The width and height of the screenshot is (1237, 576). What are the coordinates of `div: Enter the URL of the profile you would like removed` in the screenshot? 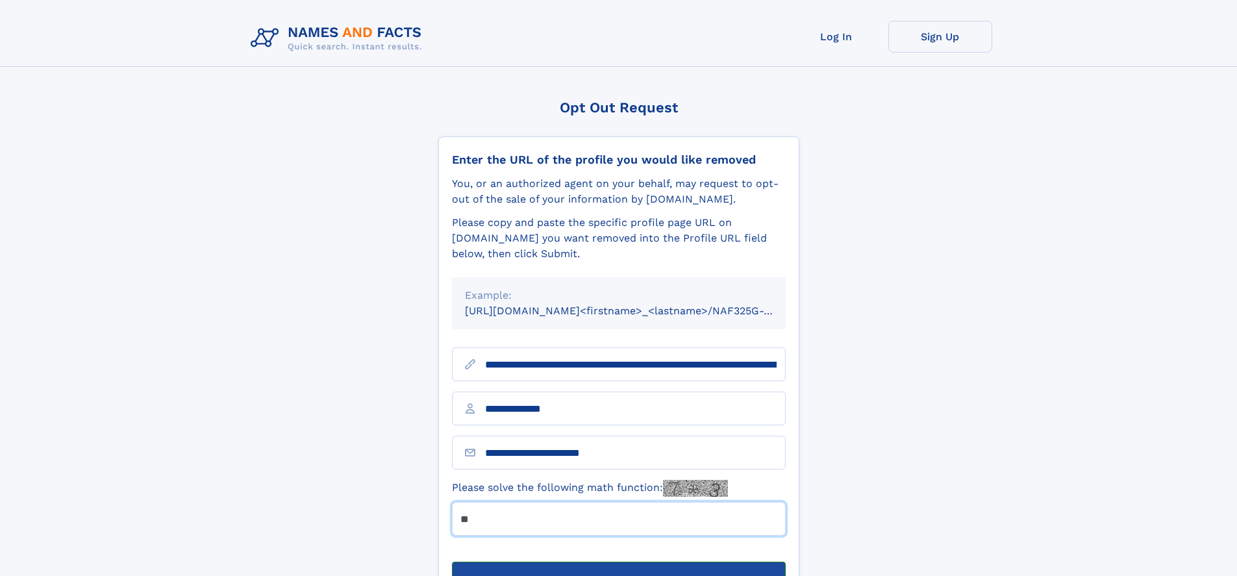 It's located at (619, 160).